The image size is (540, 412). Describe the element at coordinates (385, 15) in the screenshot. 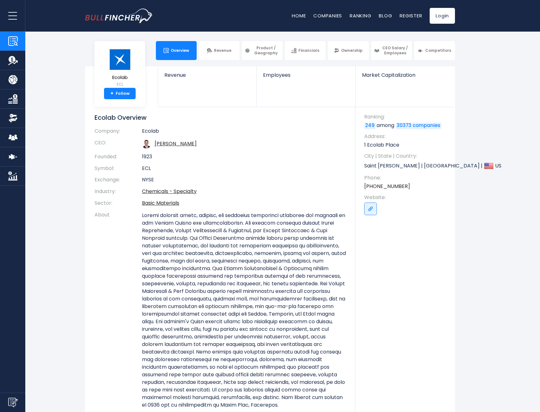

I see `a: Blog` at that location.